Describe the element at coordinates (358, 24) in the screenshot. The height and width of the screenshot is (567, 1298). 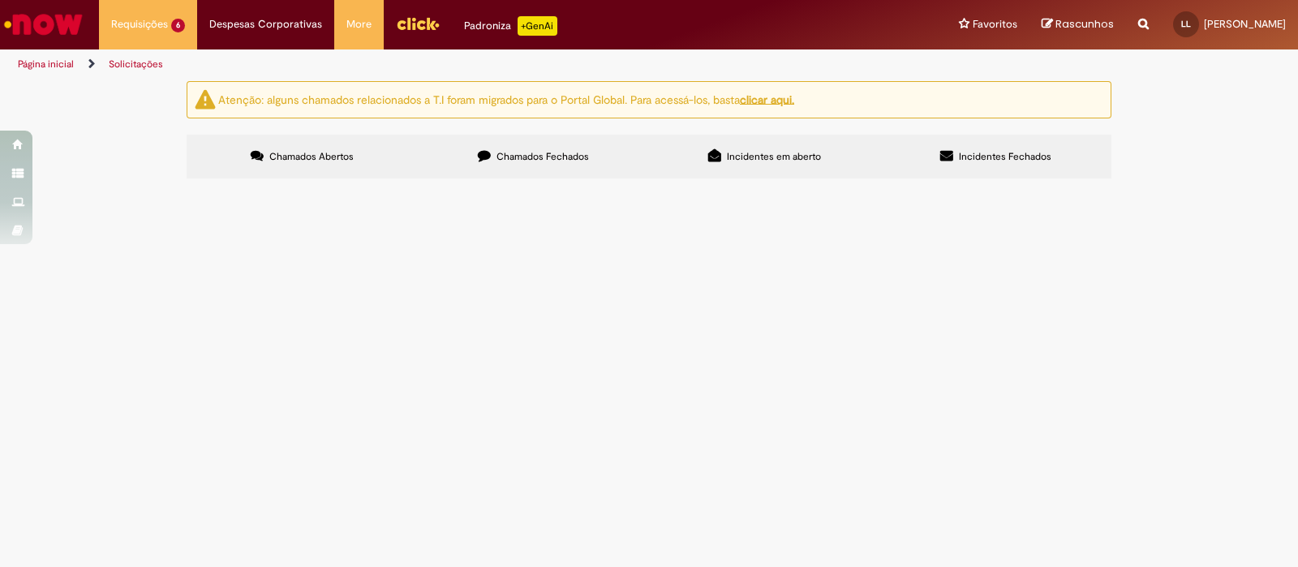
I see `span: More` at that location.